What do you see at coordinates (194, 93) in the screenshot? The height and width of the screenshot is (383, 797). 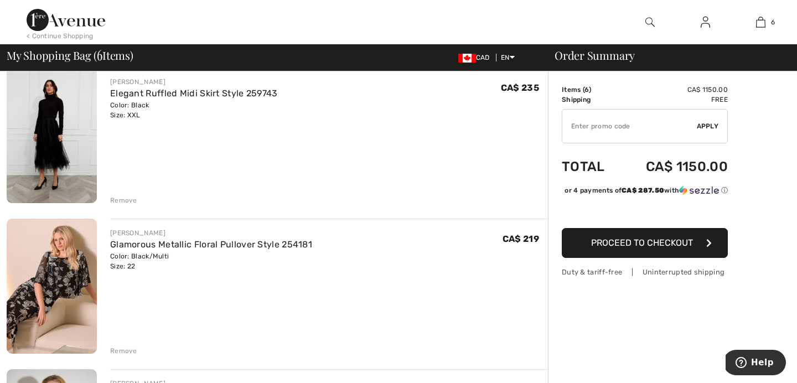 I see `a: Elegant Ruffled Midi Skirt Style 259743` at bounding box center [194, 93].